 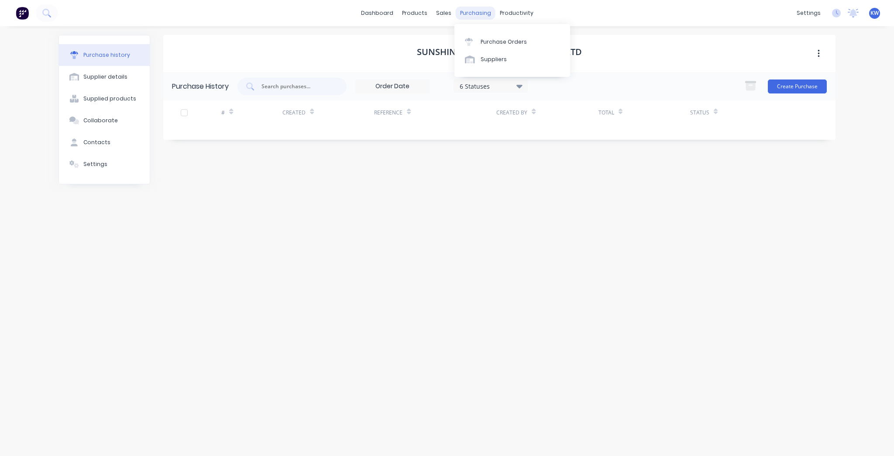 What do you see at coordinates (100, 120) in the screenshot?
I see `div: Collaborate` at bounding box center [100, 120].